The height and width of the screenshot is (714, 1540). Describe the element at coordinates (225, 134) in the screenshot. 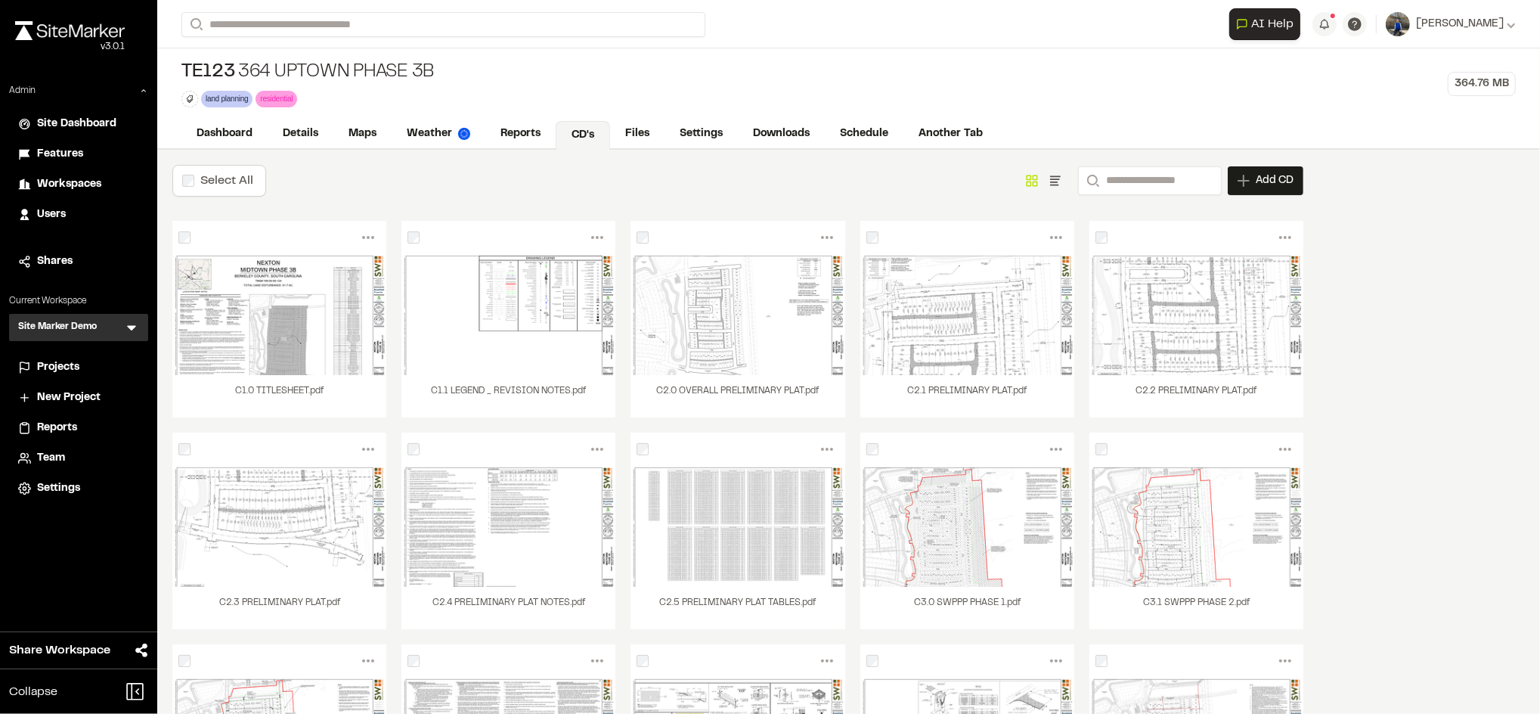

I see `a: Dashboard` at that location.